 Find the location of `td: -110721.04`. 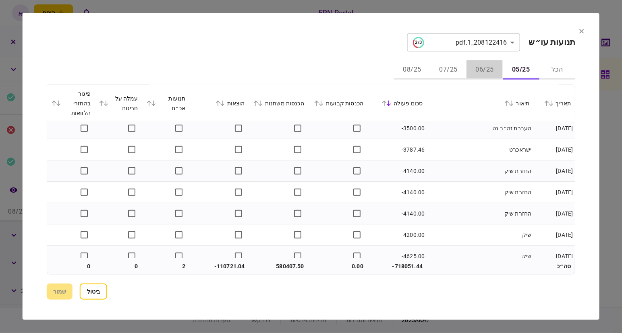

td: -110721.04 is located at coordinates (219, 267).